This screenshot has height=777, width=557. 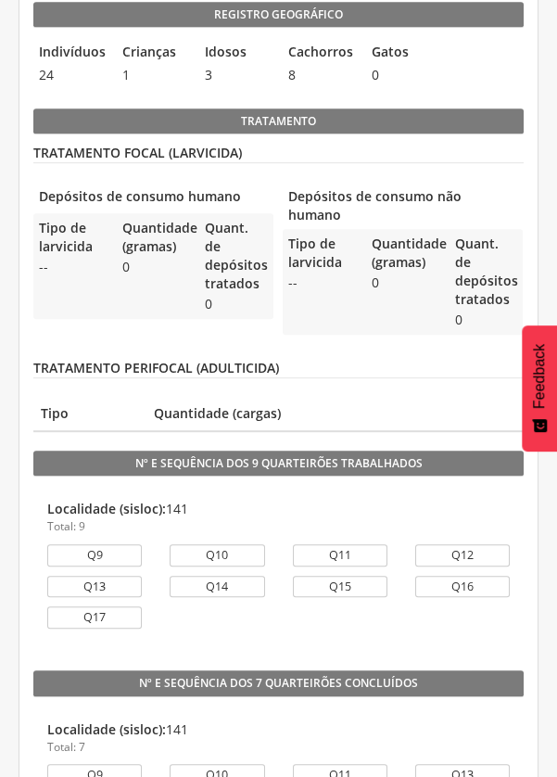 What do you see at coordinates (335, 413) in the screenshot?
I see `th: Quantidade (cargas)` at bounding box center [335, 413].